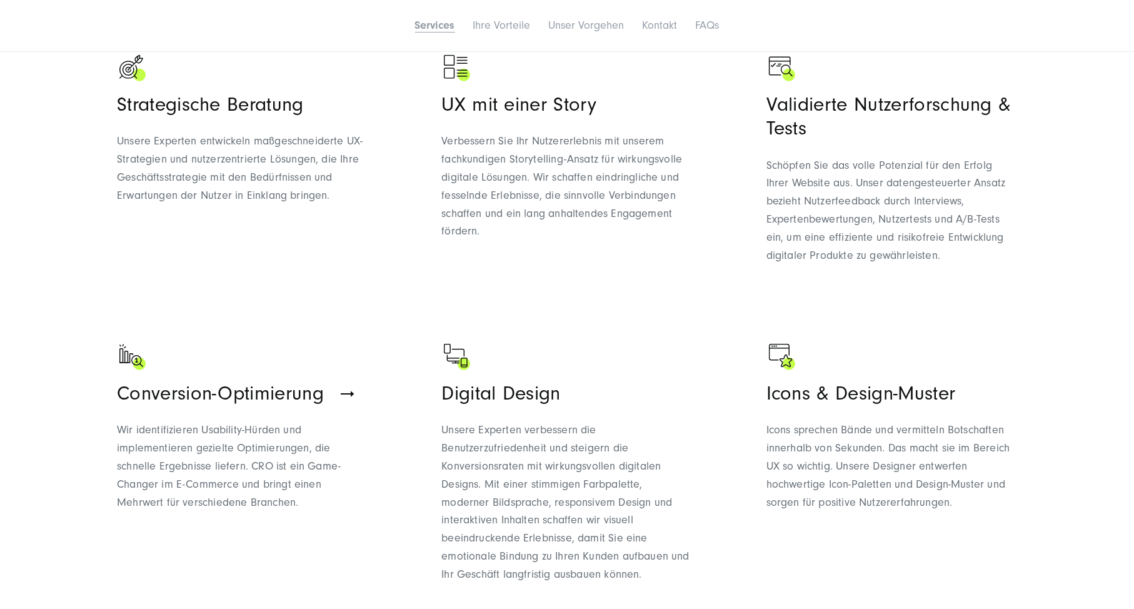 The image size is (1134, 609). Describe the element at coordinates (586, 25) in the screenshot. I see `a: Unser Vorgehen` at that location.